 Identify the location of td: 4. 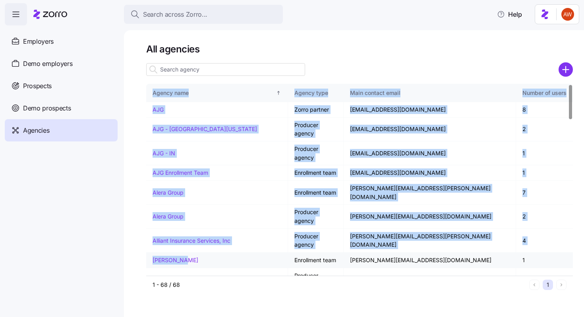
(544, 241).